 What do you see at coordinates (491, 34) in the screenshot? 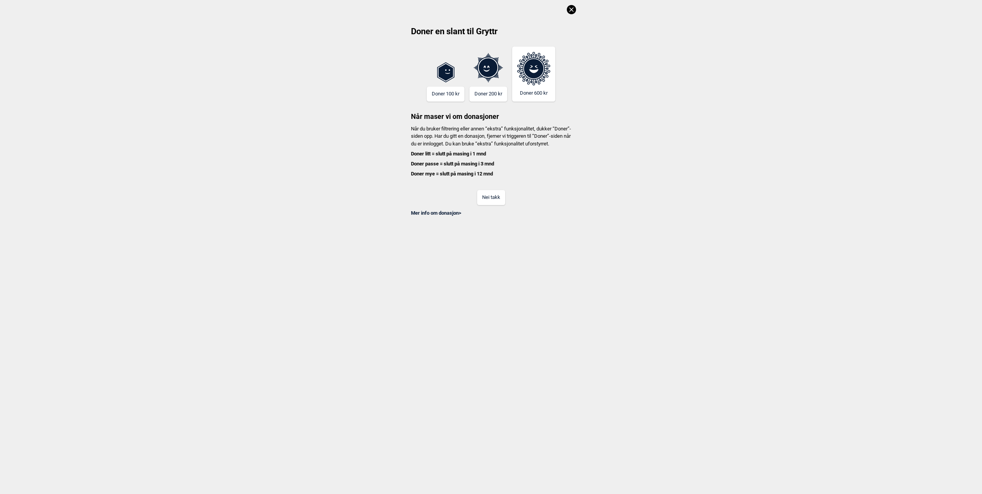
I see `h2: Doner en slant til Gryttr` at bounding box center [491, 34].